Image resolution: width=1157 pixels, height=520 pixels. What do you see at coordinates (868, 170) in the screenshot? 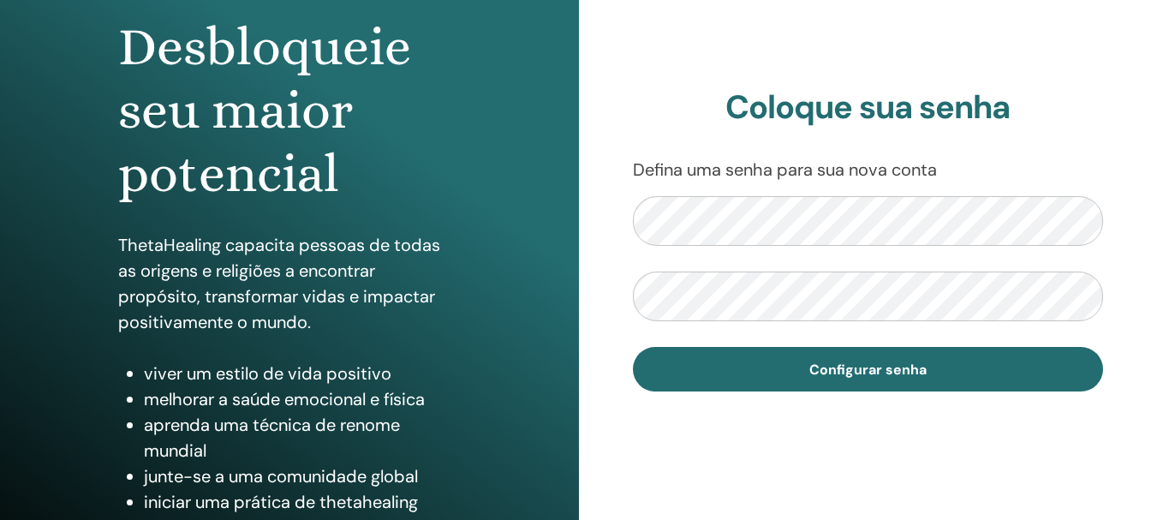
I see `p: Defina uma senha para sua nova conta` at bounding box center [868, 170].